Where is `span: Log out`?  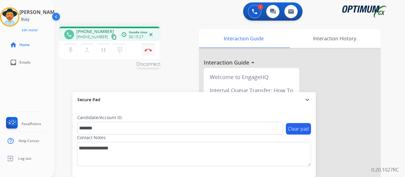
span: Log out is located at coordinates (25, 158).